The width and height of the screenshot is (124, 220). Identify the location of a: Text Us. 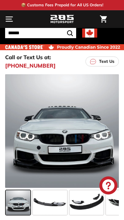
(102, 61).